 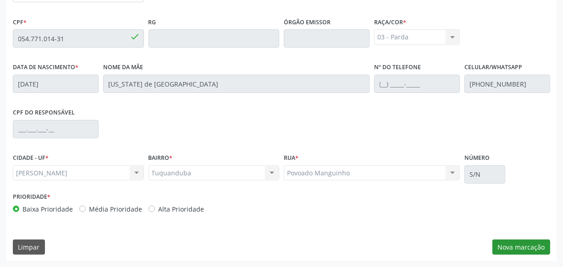 I want to click on label: RG, so click(x=152, y=22).